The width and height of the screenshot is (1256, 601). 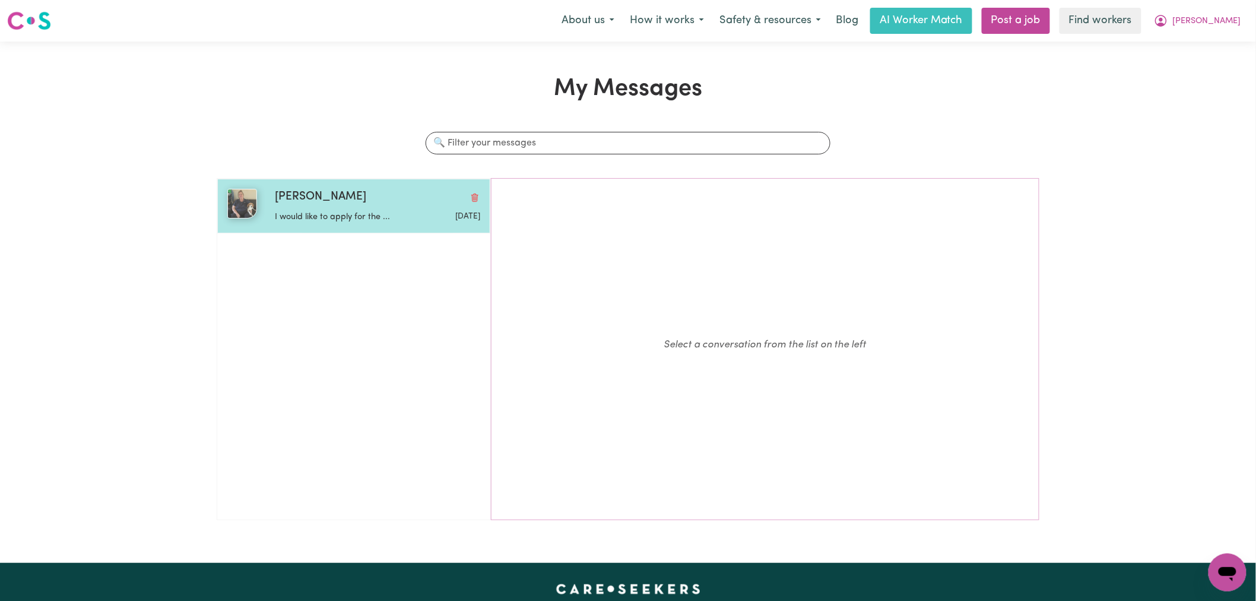 I want to click on a: Careseekers logo, so click(x=29, y=21).